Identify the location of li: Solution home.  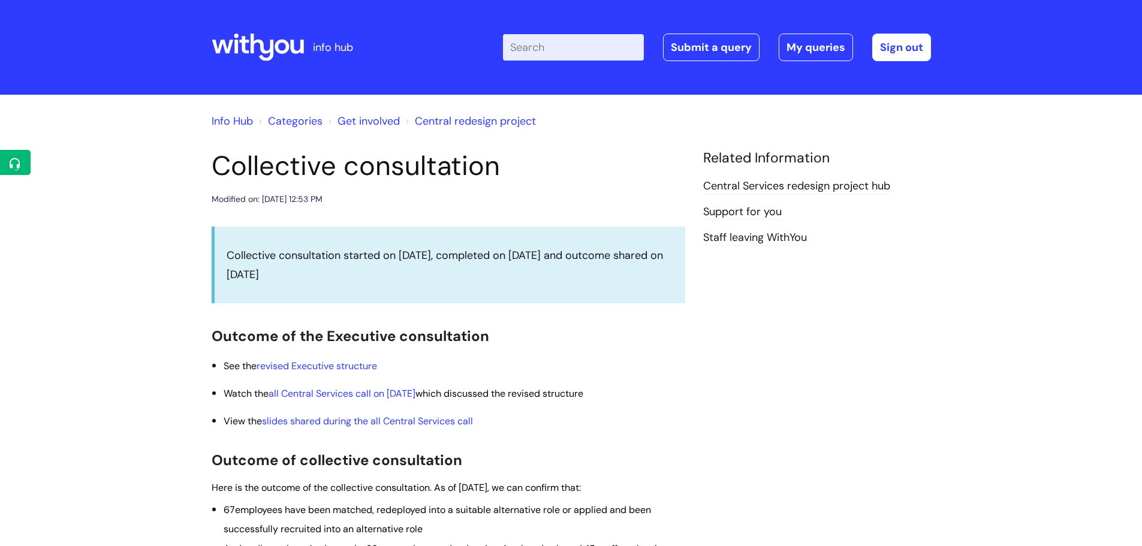
(289, 121).